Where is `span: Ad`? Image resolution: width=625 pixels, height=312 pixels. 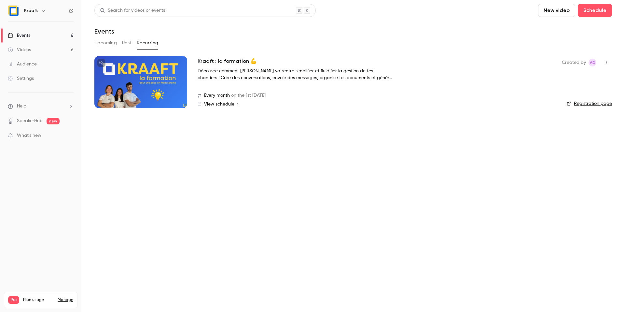 span: Ad is located at coordinates (593, 63).